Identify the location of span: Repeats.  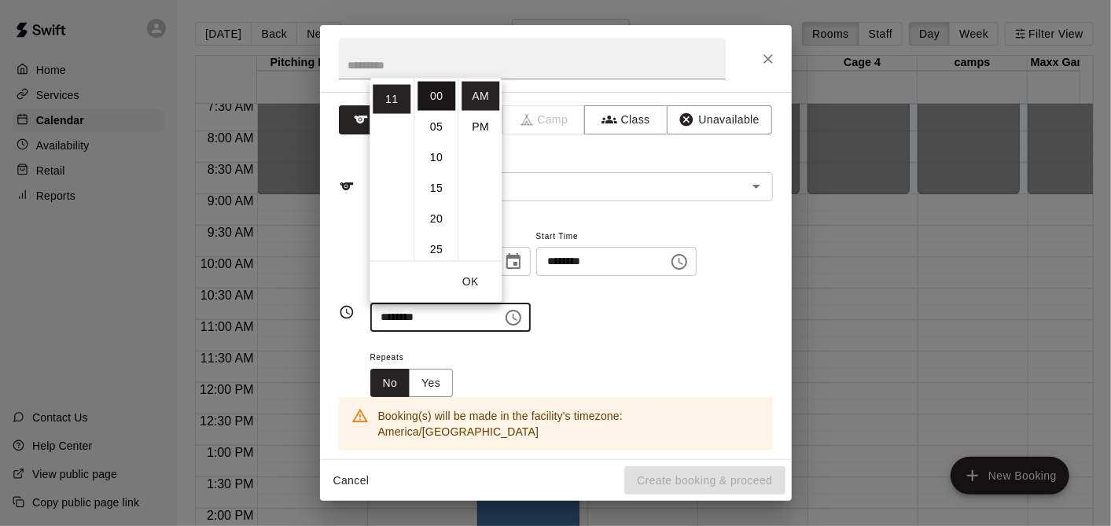
(418, 358).